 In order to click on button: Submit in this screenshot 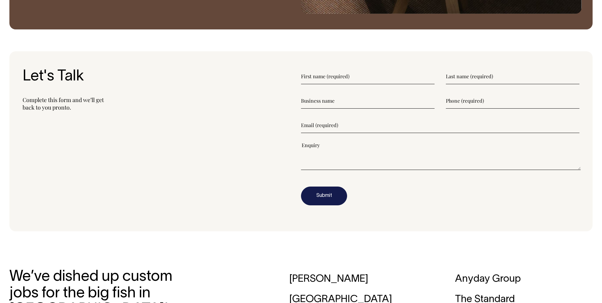, I will do `click(324, 196)`.